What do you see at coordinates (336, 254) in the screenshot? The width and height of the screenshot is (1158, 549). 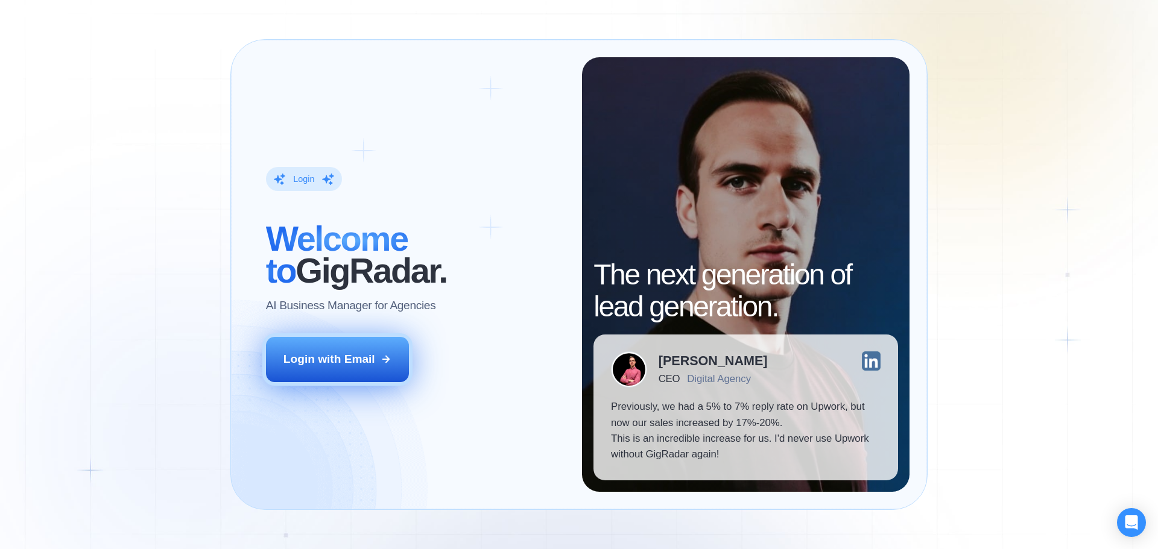 I see `span: Welcome to` at bounding box center [336, 254].